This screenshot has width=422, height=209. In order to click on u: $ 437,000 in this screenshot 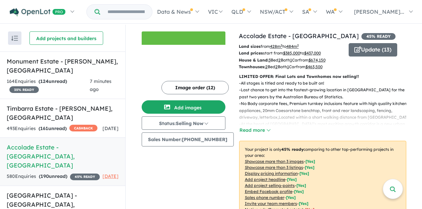, I will do `click(313, 53)`.